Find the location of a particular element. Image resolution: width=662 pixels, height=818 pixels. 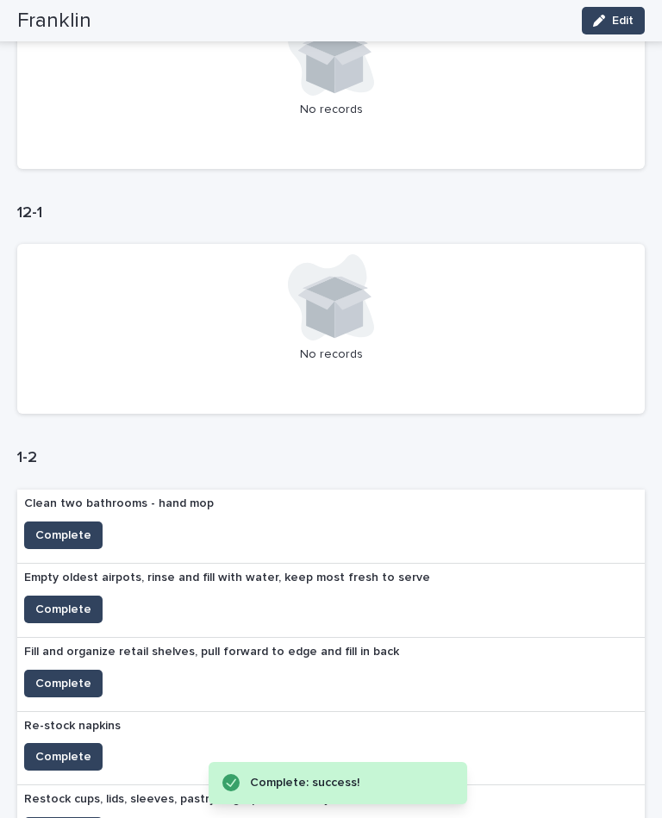

span: Edit is located at coordinates (622, 21).